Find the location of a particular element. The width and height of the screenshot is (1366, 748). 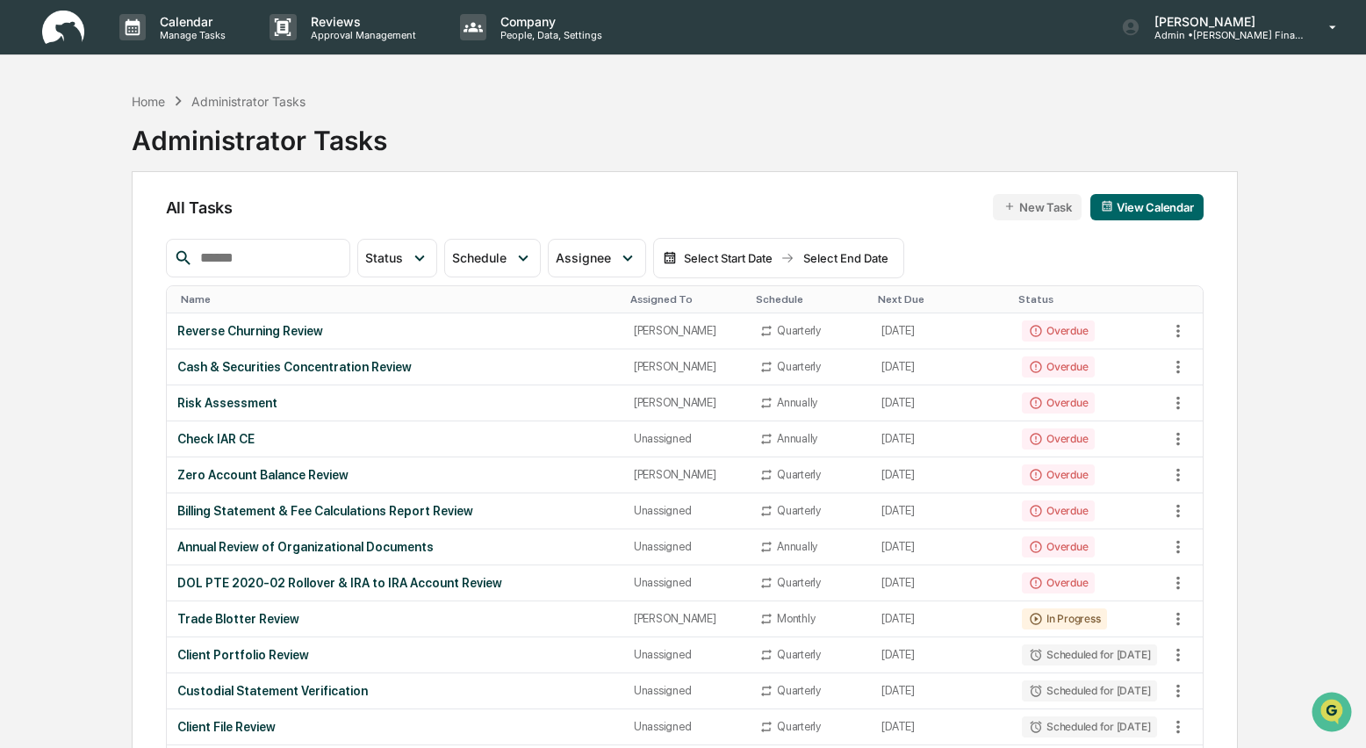

div: Select End Date is located at coordinates (846, 258).